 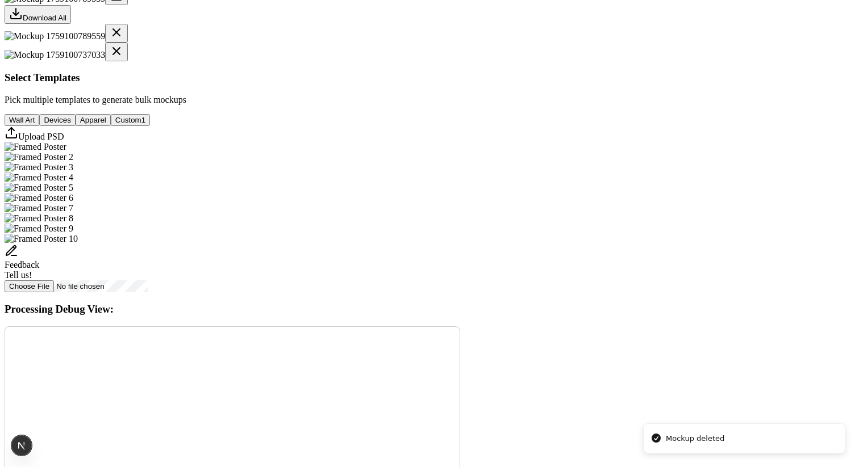 I want to click on span: 1, so click(x=143, y=120).